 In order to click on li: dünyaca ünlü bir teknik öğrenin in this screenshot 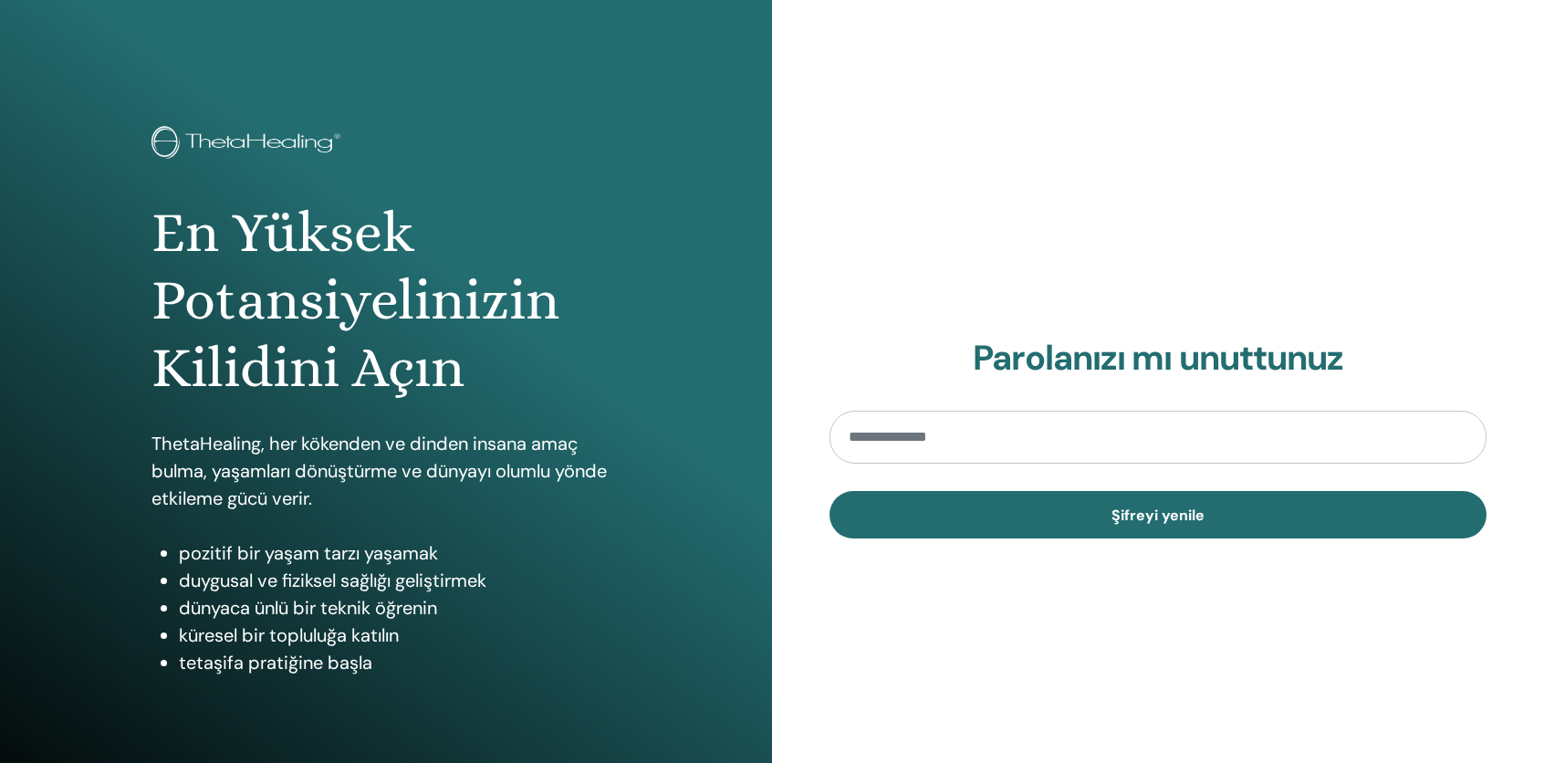, I will do `click(400, 608)`.